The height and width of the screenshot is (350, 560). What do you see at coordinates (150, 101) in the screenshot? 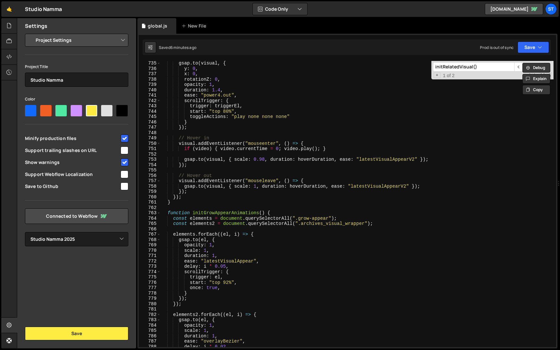
I see `div: 742` at bounding box center [150, 101].